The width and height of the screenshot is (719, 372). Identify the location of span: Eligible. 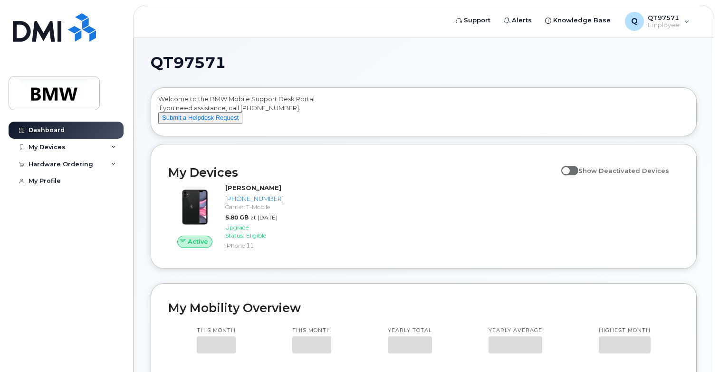
(256, 235).